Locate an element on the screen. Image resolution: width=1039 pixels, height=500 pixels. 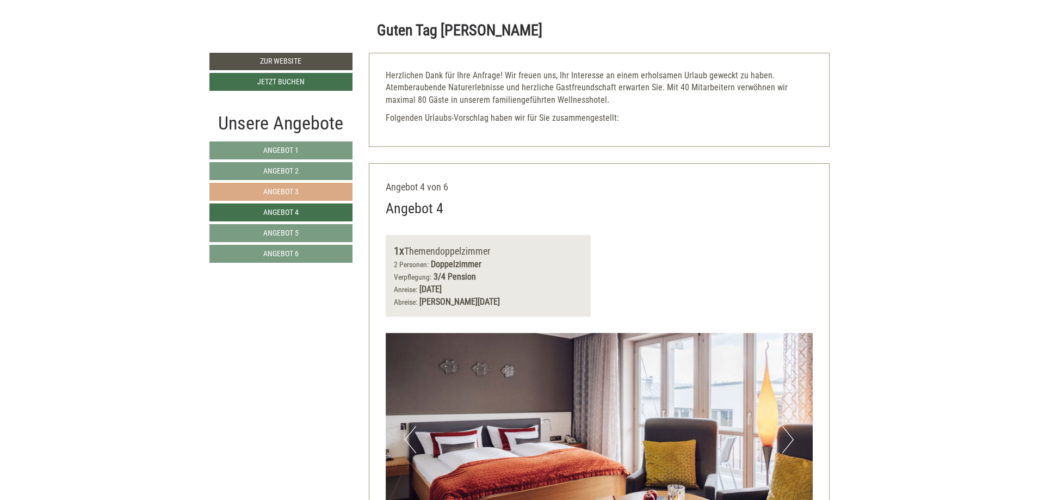
a: Zur Website is located at coordinates (281, 61).